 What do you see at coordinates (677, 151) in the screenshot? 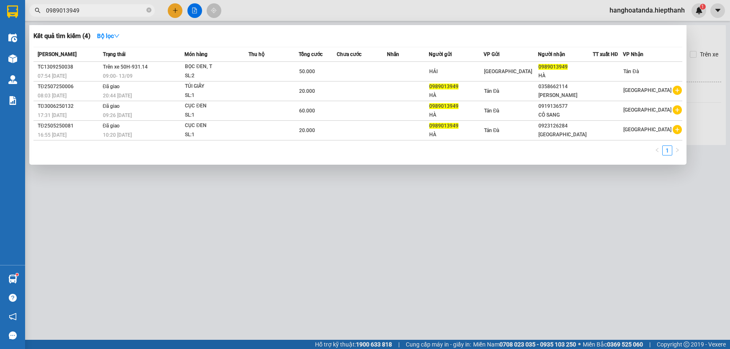
I see `button: right` at bounding box center [677, 151].